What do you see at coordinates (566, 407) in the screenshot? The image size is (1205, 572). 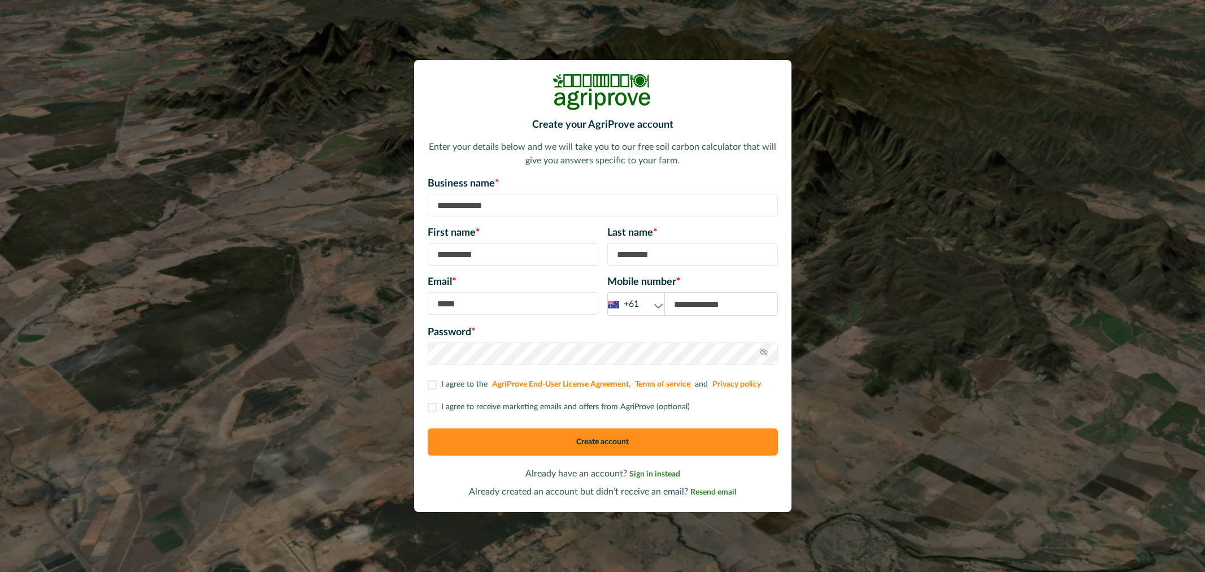 I see `p: I agree to receive marketing emails and offers from AgriProve (optional)` at bounding box center [566, 407].